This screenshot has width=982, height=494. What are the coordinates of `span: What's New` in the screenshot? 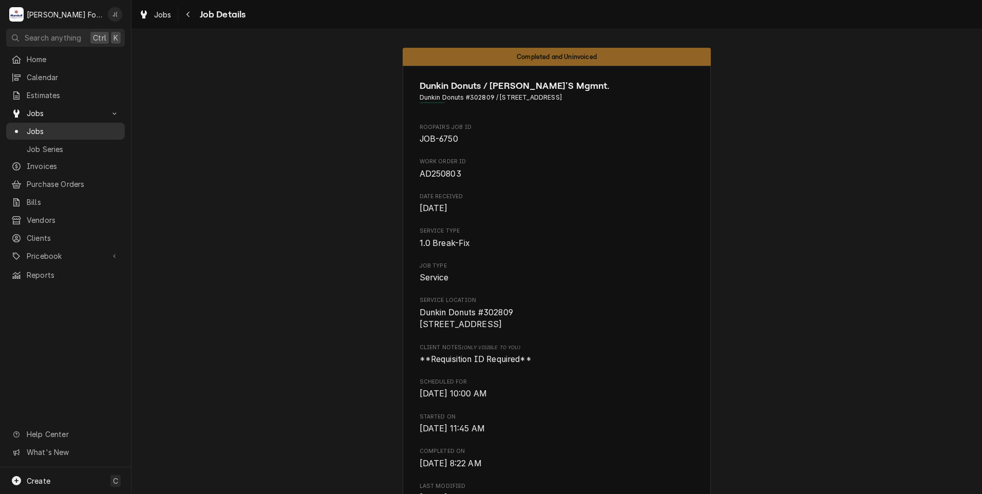 It's located at (72, 452).